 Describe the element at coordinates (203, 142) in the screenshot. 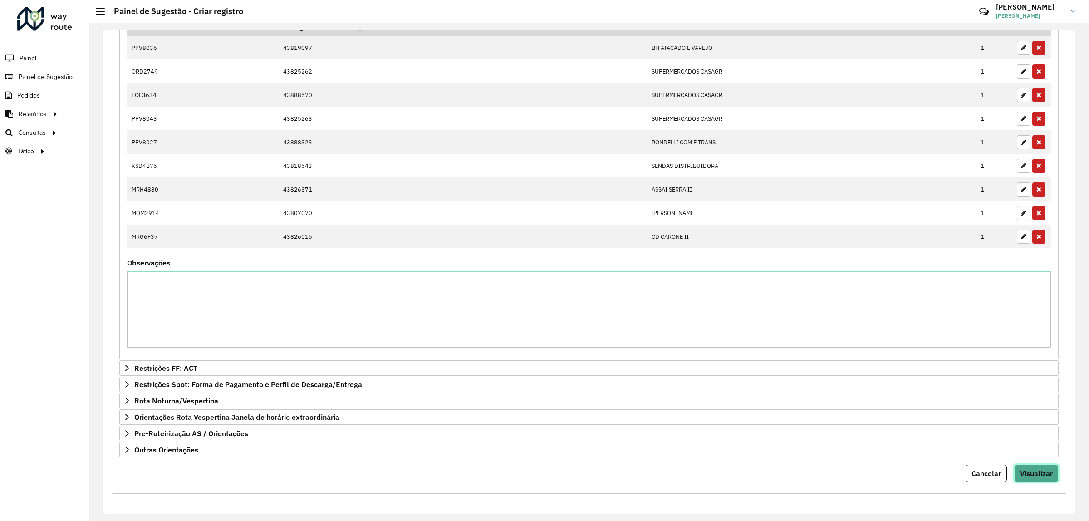

I see `td: PPV8027` at that location.